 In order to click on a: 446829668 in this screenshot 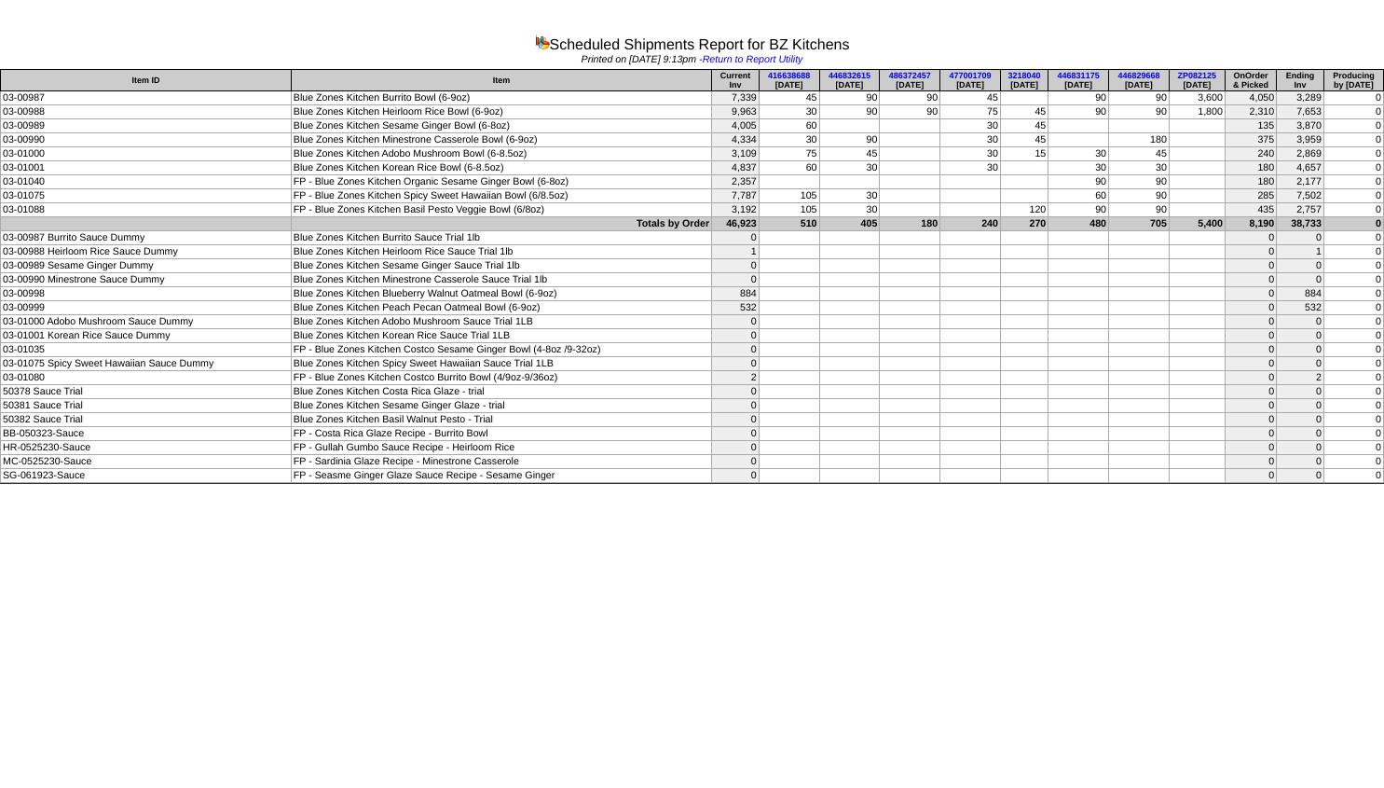, I will do `click(1138, 76)`.